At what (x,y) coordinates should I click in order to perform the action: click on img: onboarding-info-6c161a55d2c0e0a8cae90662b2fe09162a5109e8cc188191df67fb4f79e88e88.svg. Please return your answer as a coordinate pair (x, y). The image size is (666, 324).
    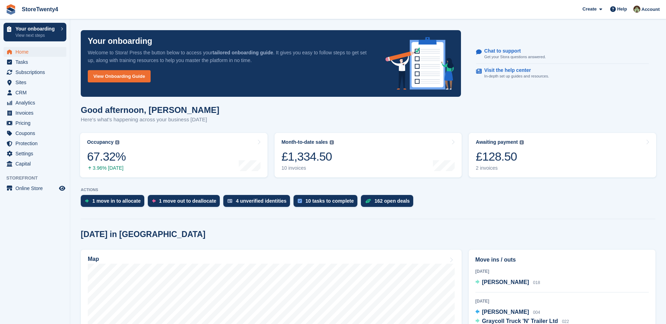
    Looking at the image, I should click on (420, 64).